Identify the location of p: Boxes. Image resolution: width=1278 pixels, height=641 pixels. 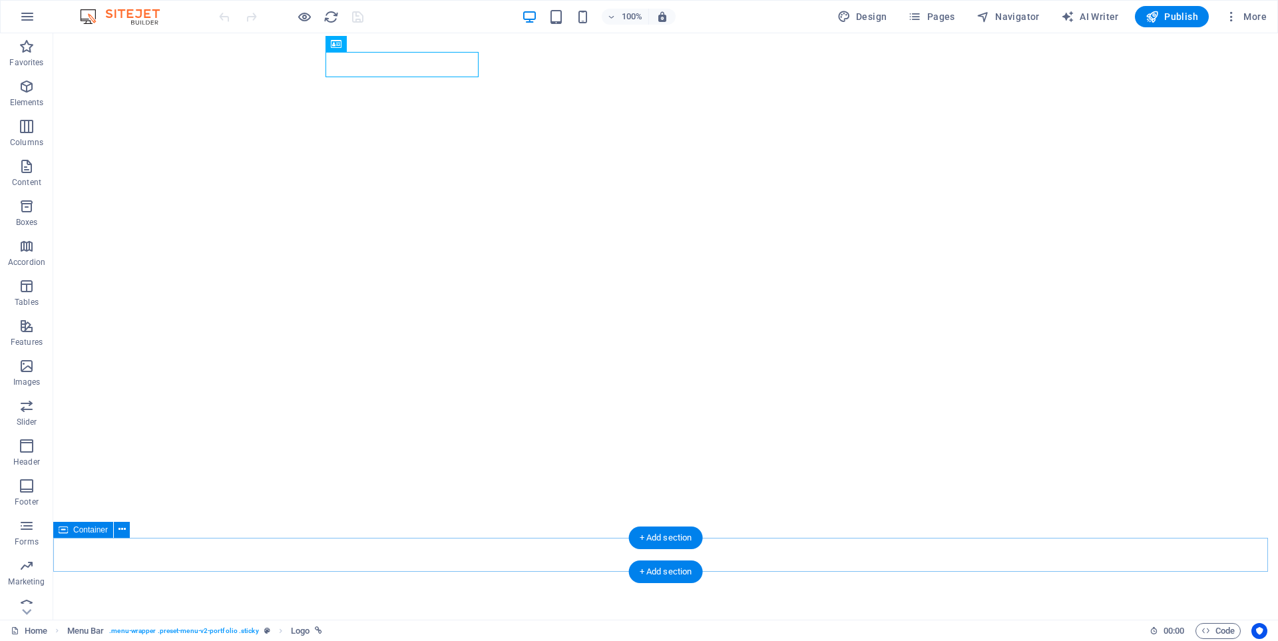
(27, 222).